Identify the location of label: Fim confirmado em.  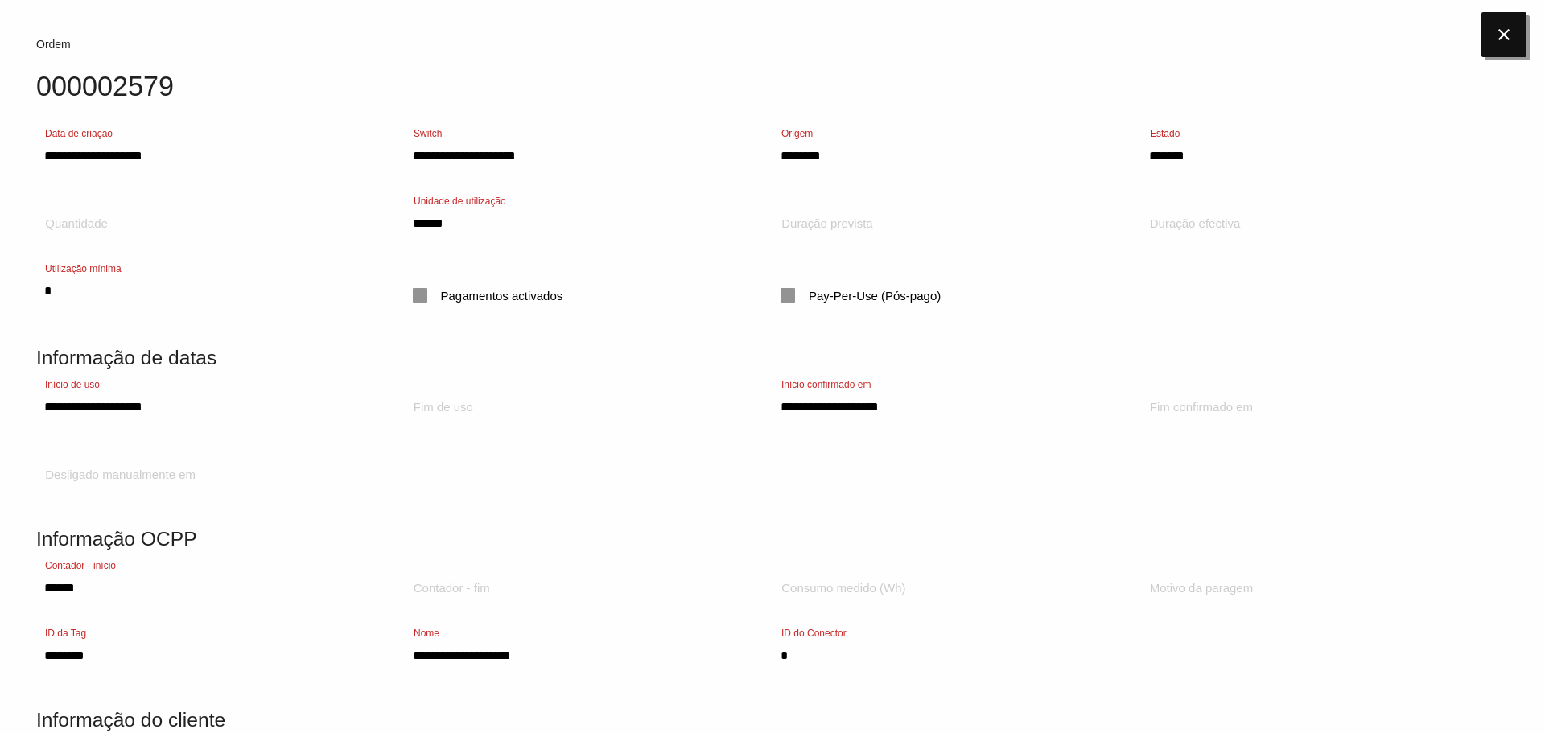
(1201, 407).